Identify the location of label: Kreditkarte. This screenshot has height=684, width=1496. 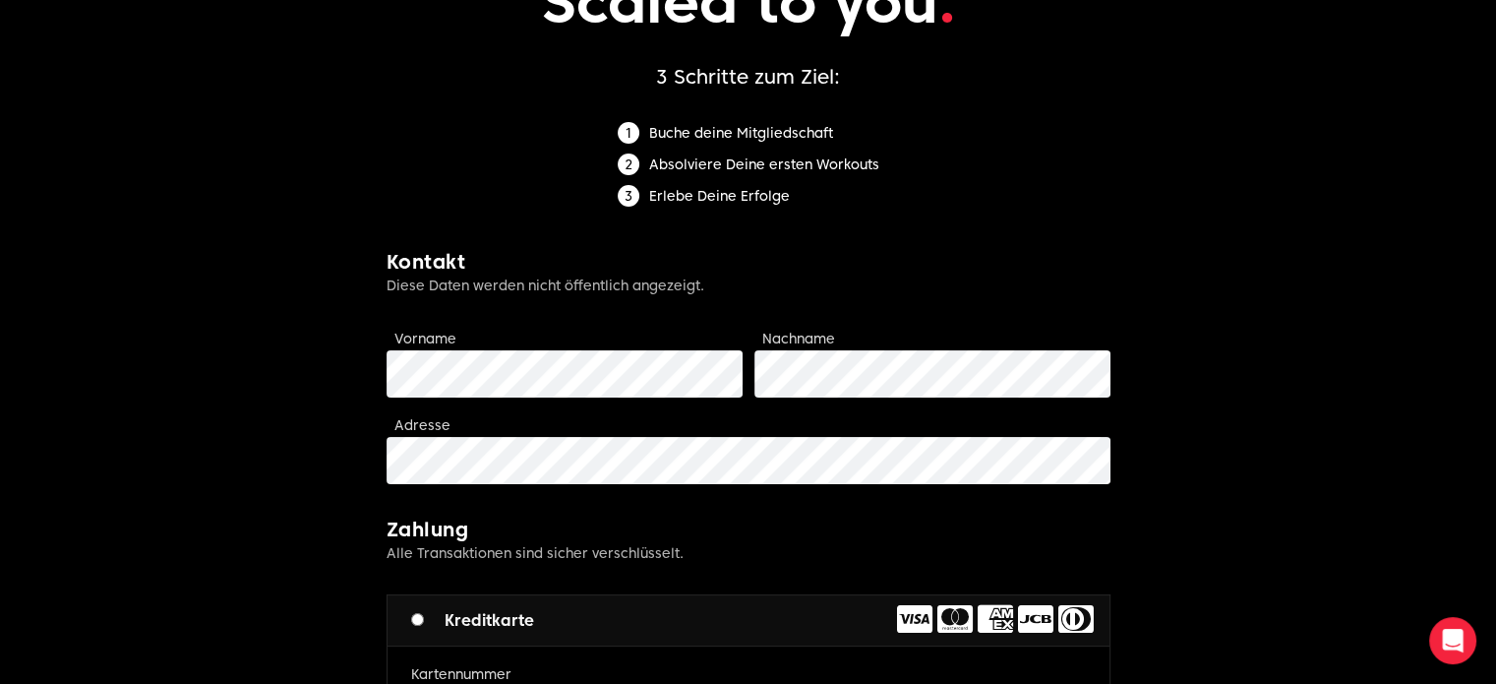
(472, 621).